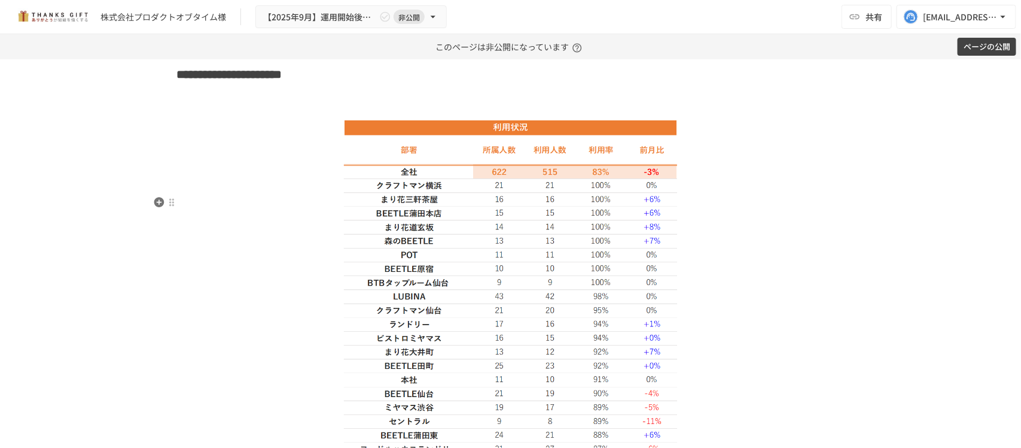 The height and width of the screenshot is (448, 1021). What do you see at coordinates (510, 47) in the screenshot?
I see `p: このページは非公開になっています` at bounding box center [510, 47].